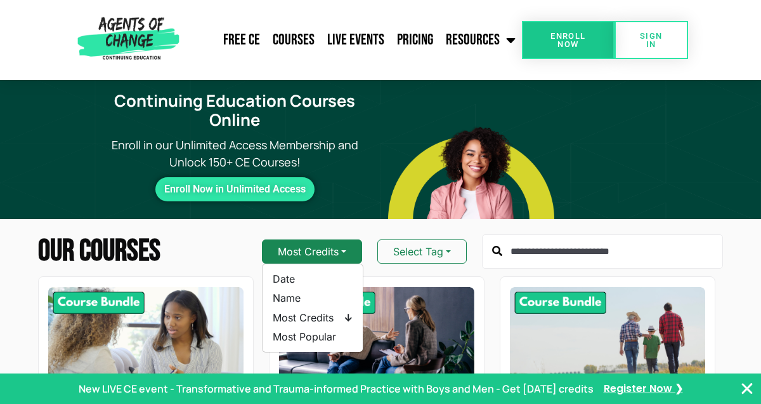 This screenshot has height=404, width=761. I want to click on span: Most Credits, so click(313, 317).